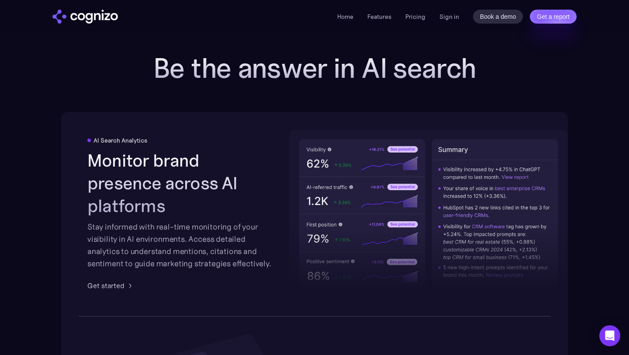  I want to click on a: Get a report, so click(553, 17).